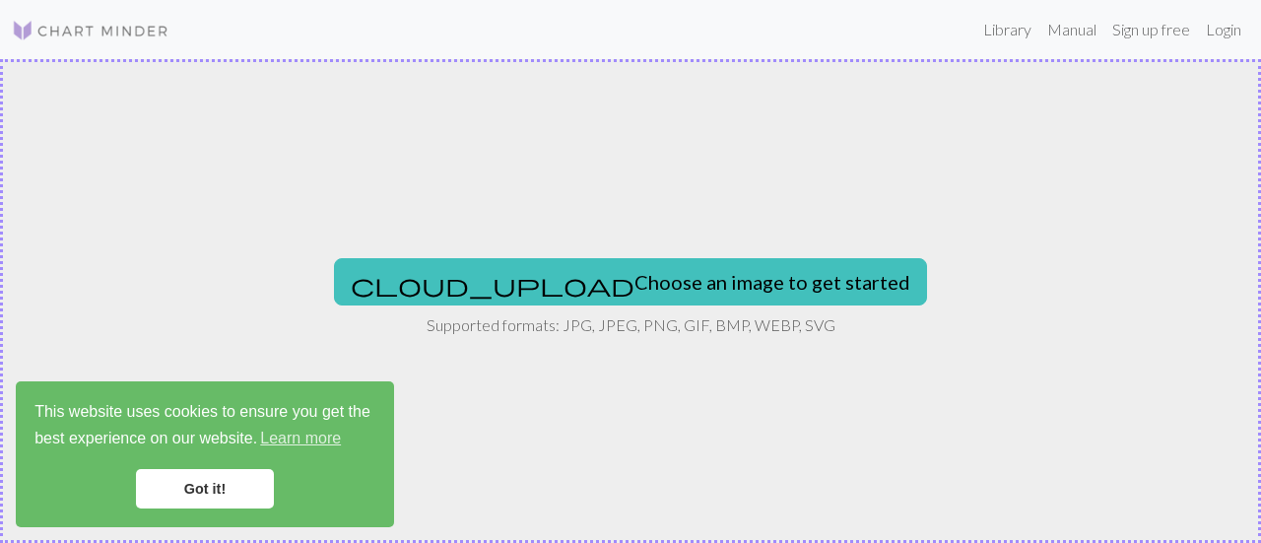 Image resolution: width=1261 pixels, height=543 pixels. What do you see at coordinates (1071, 30) in the screenshot?
I see `a: Manual` at bounding box center [1071, 30].